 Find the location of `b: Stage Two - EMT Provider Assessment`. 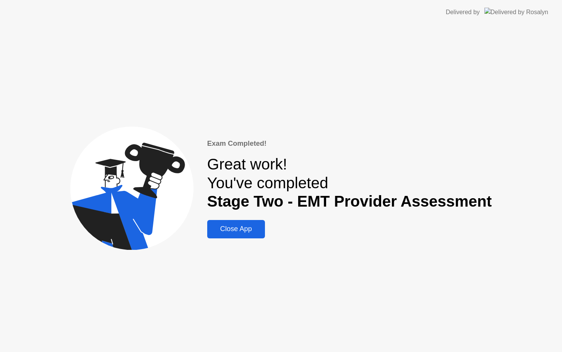

b: Stage Two - EMT Provider Assessment is located at coordinates (349, 201).